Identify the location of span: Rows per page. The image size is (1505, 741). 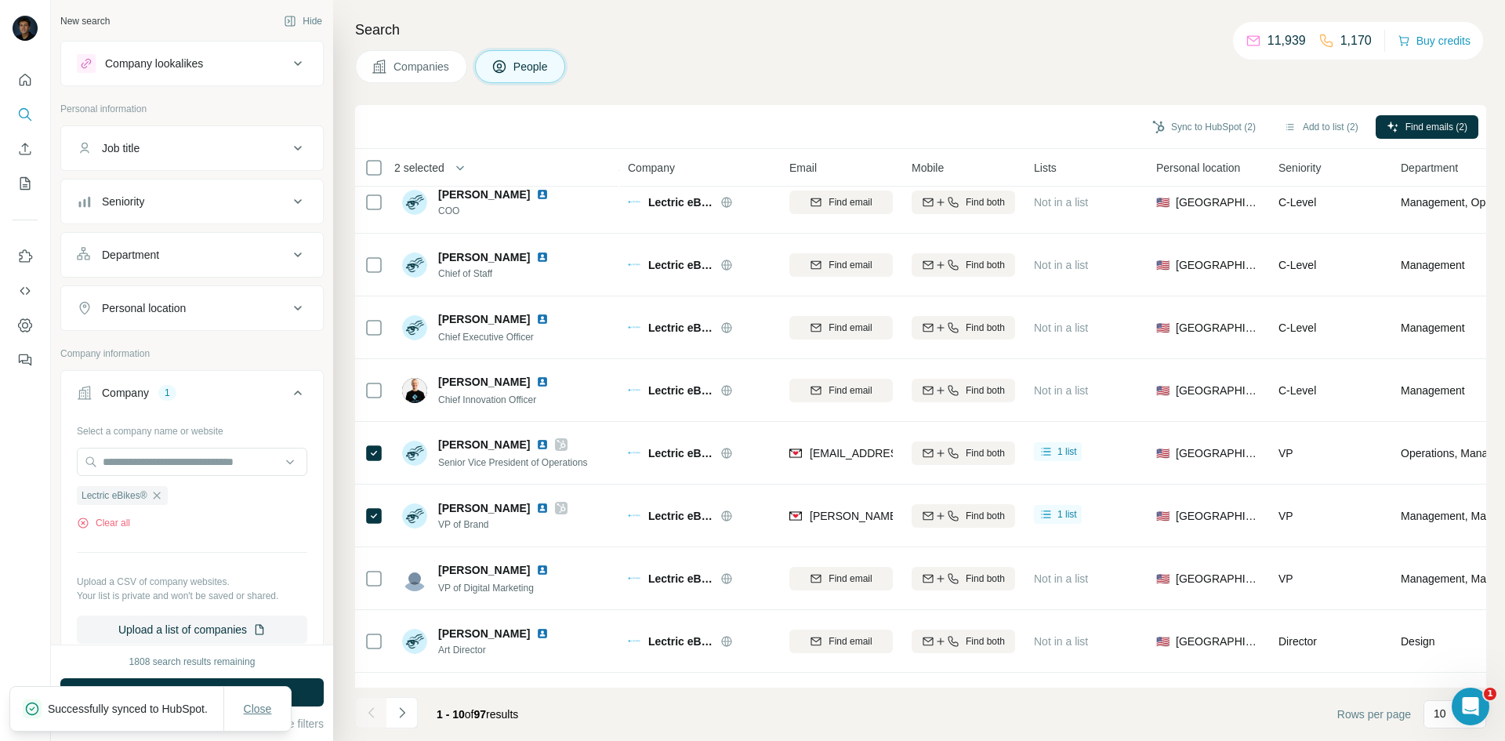
(1375, 714).